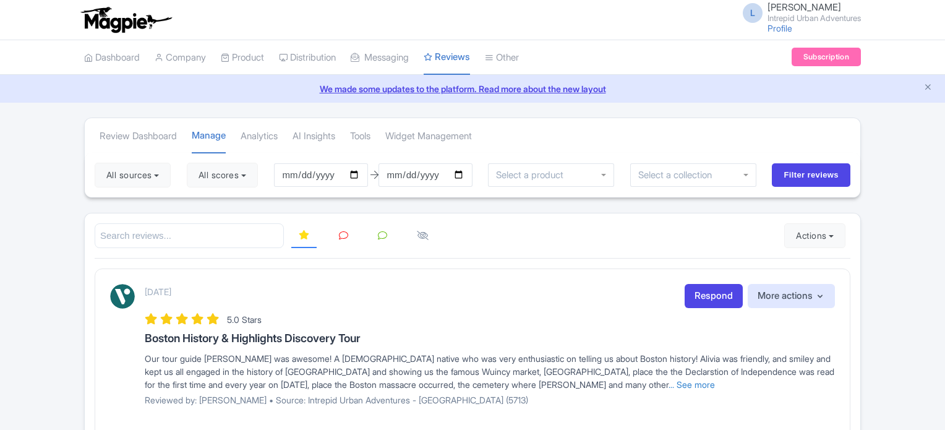  I want to click on img: logo-ab69f6fb50320c5b225c76a69d11143b.png, so click(126, 20).